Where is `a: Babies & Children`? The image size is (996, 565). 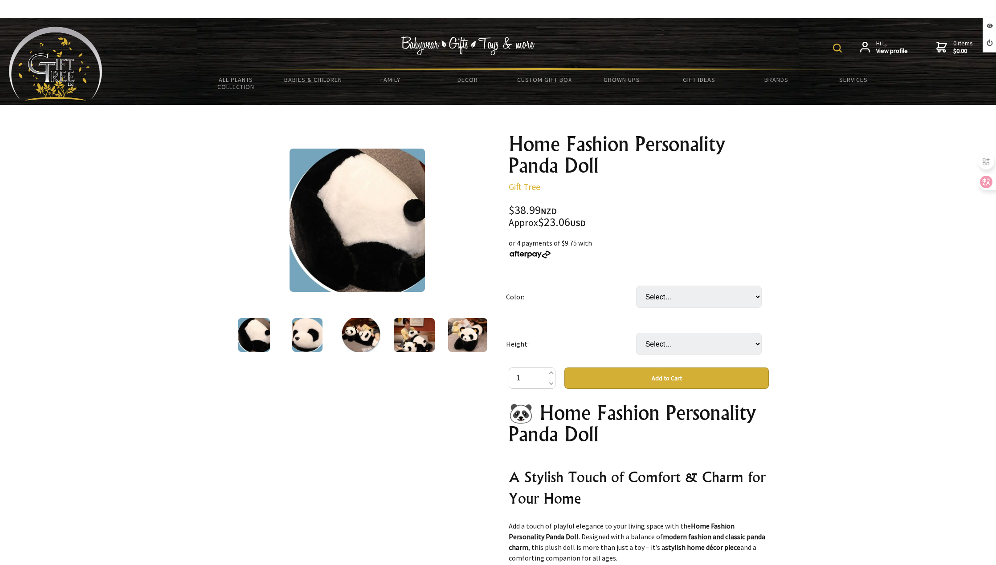
a: Babies & Children is located at coordinates (313, 80).